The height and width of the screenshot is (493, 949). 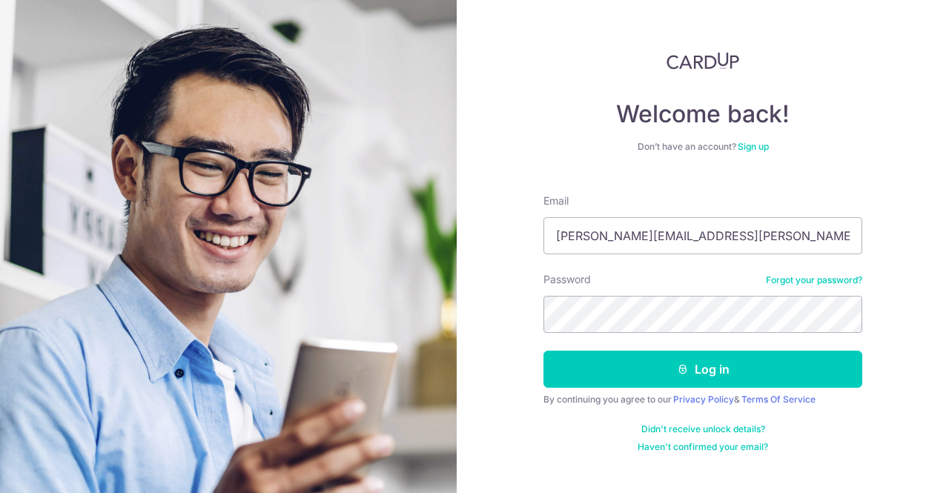 What do you see at coordinates (703, 114) in the screenshot?
I see `h4: Welcome back!` at bounding box center [703, 114].